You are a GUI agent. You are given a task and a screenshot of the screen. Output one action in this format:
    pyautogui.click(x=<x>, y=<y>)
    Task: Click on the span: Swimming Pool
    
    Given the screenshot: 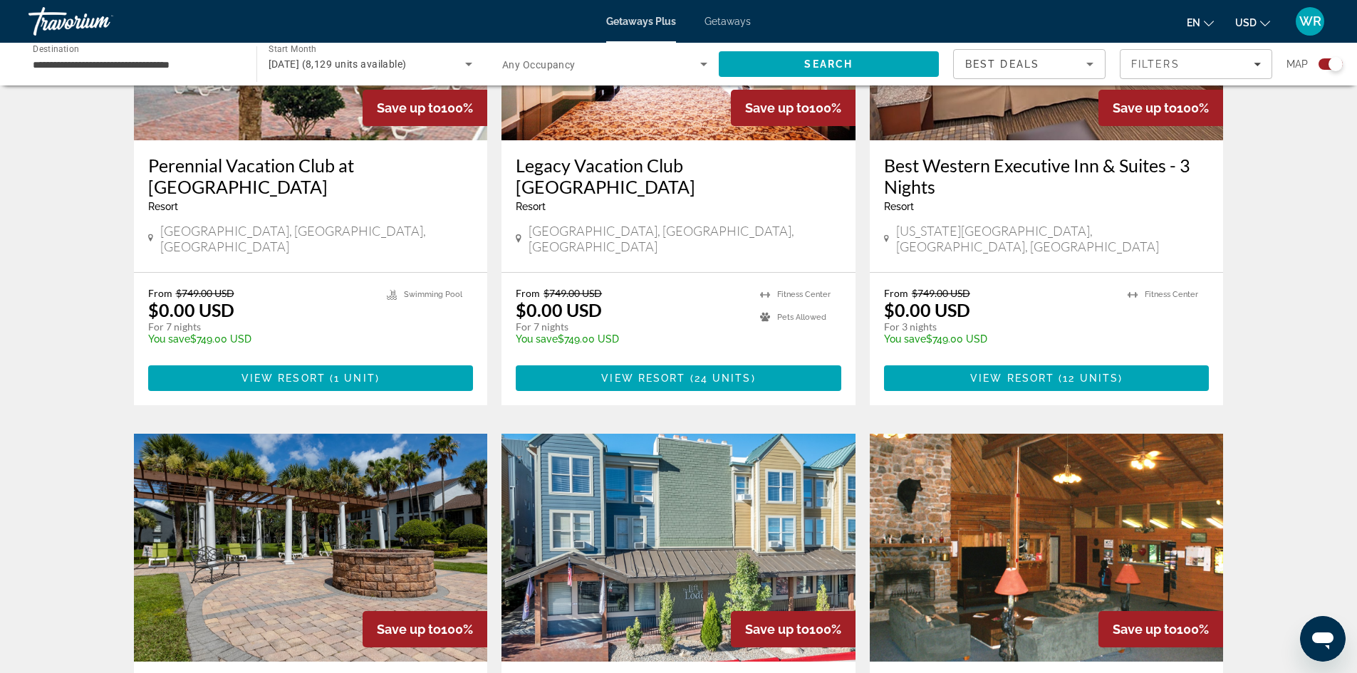 What is the action you would take?
    pyautogui.click(x=433, y=294)
    